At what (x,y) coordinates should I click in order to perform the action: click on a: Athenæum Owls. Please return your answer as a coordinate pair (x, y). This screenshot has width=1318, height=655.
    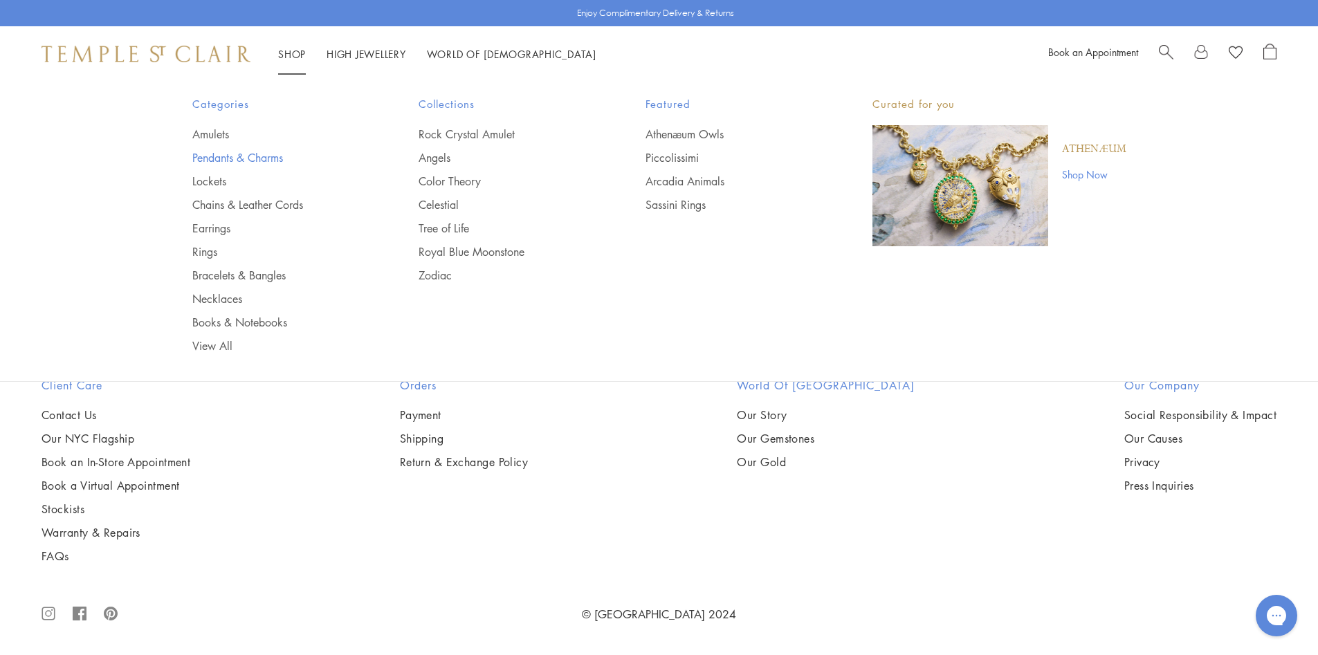
    Looking at the image, I should click on (731, 134).